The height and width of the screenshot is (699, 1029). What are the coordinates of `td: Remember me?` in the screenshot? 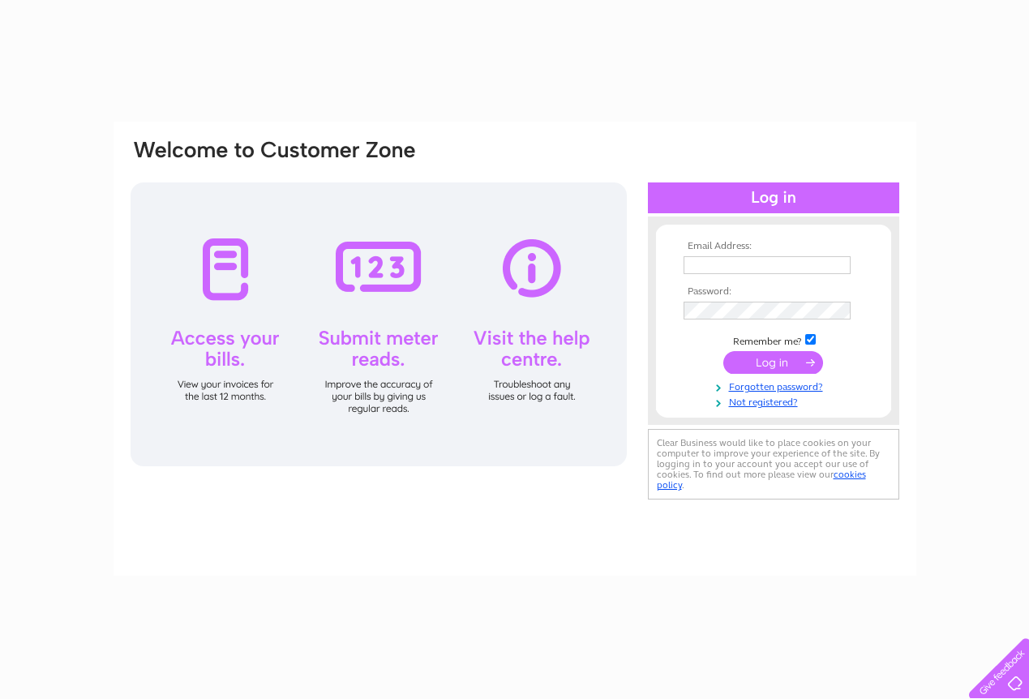 It's located at (773, 340).